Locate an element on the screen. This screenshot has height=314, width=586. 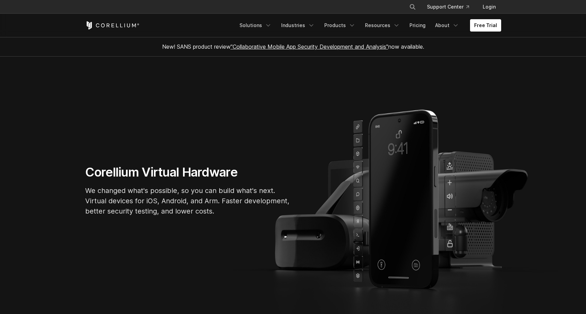
a: Support Center is located at coordinates (448, 7).